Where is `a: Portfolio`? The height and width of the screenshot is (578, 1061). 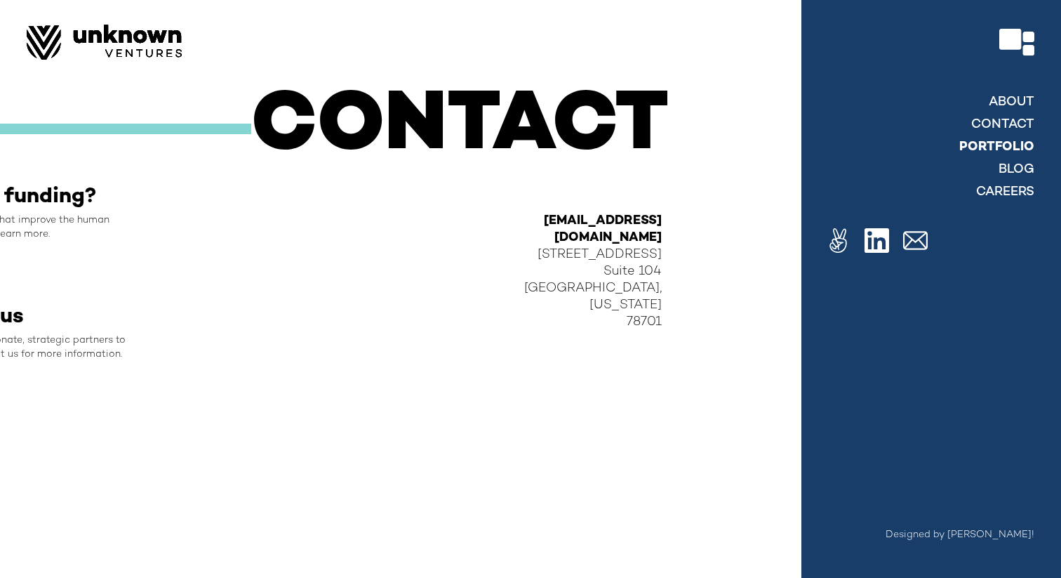
a: Portfolio is located at coordinates (997, 147).